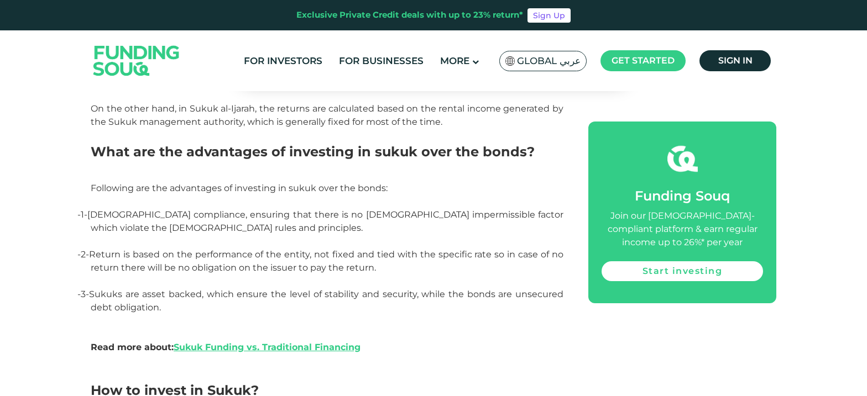 This screenshot has width=867, height=396. What do you see at coordinates (410, 15) in the screenshot?
I see `div: Exclusive Private Credit deals with up to 23% return*` at bounding box center [410, 15].